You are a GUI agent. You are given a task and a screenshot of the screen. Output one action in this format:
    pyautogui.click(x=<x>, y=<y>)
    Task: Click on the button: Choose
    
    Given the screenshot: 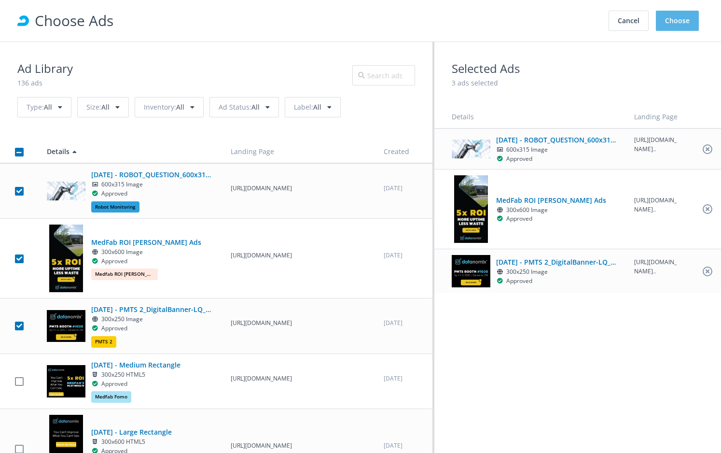 What is the action you would take?
    pyautogui.click(x=677, y=21)
    